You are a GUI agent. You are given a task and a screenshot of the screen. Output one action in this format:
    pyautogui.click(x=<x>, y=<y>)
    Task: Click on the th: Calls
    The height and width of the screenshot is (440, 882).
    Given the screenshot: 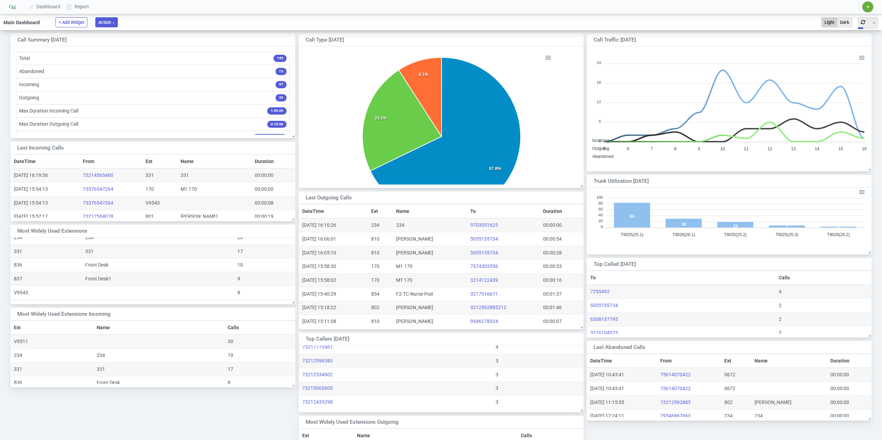 What is the action you would take?
    pyautogui.click(x=260, y=328)
    